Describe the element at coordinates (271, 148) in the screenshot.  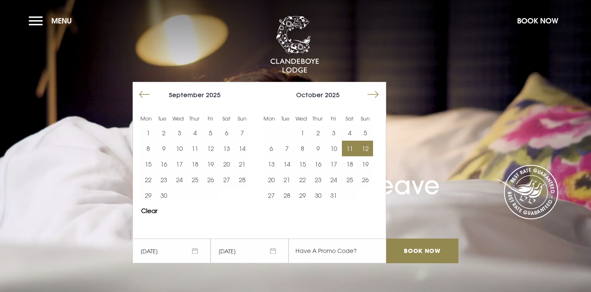
I see `td: Choose Monday, October 6, 2025 as your end date.` at that location.